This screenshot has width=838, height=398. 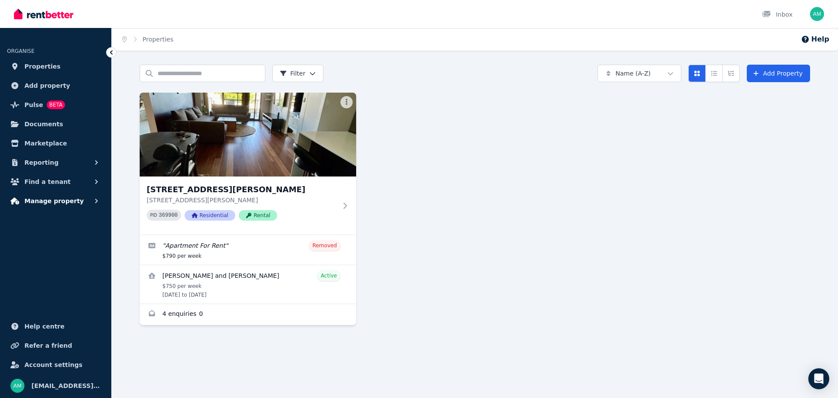 What do you see at coordinates (45, 143) in the screenshot?
I see `span: Marketplace` at bounding box center [45, 143].